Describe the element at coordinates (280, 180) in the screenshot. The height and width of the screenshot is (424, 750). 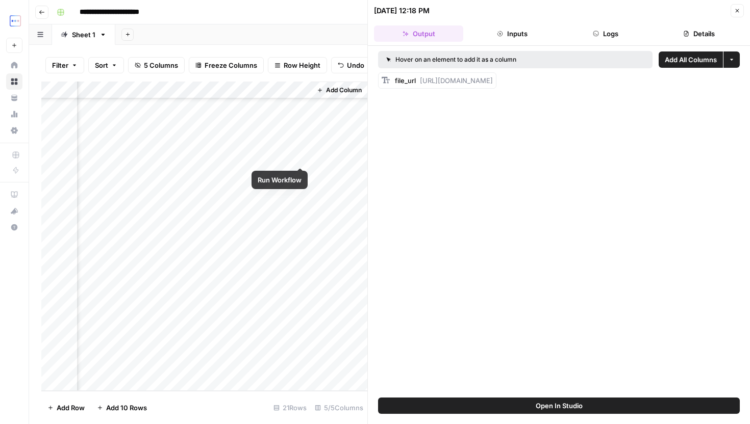
I see `div: Run Workflow` at that location.